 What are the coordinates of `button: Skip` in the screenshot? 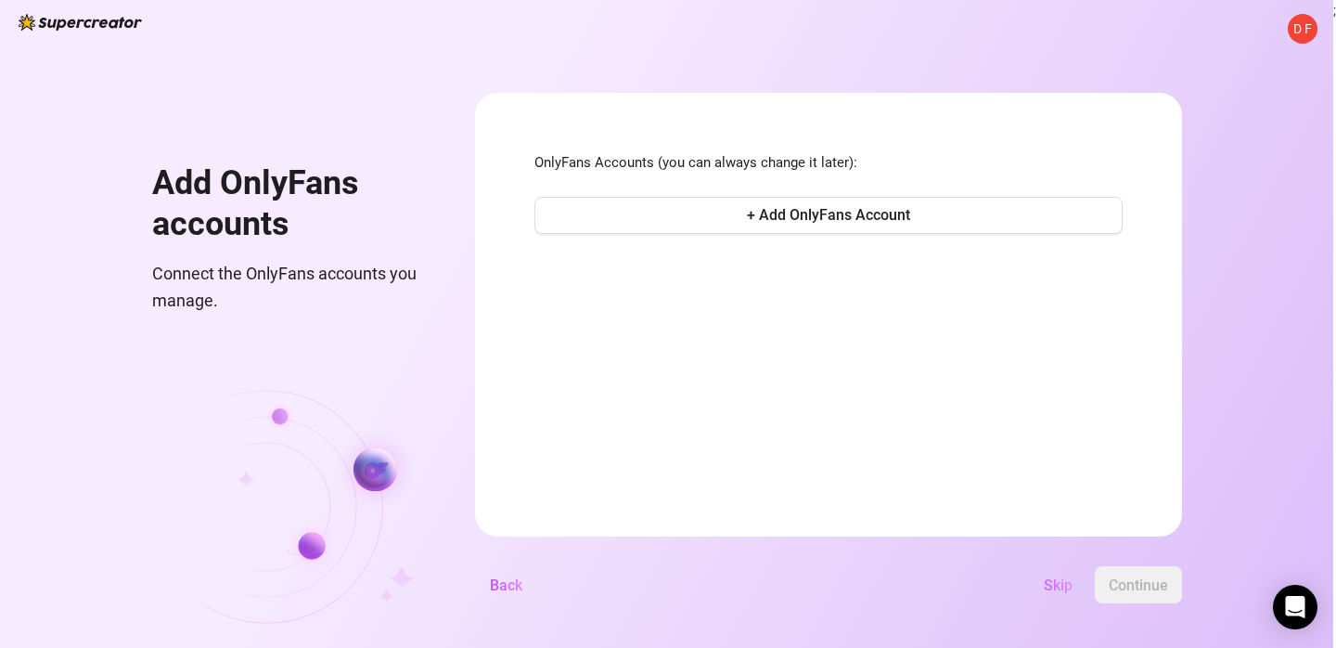 It's located at (1058, 585).